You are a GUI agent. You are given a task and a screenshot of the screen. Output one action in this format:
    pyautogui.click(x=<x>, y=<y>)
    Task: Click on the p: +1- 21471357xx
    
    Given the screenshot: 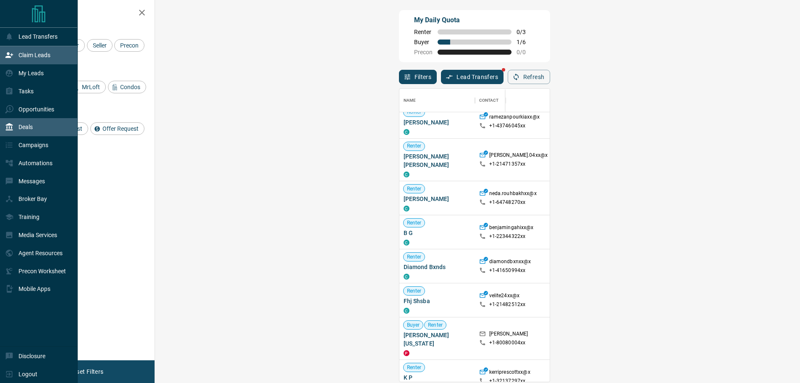 What is the action you would take?
    pyautogui.click(x=507, y=164)
    